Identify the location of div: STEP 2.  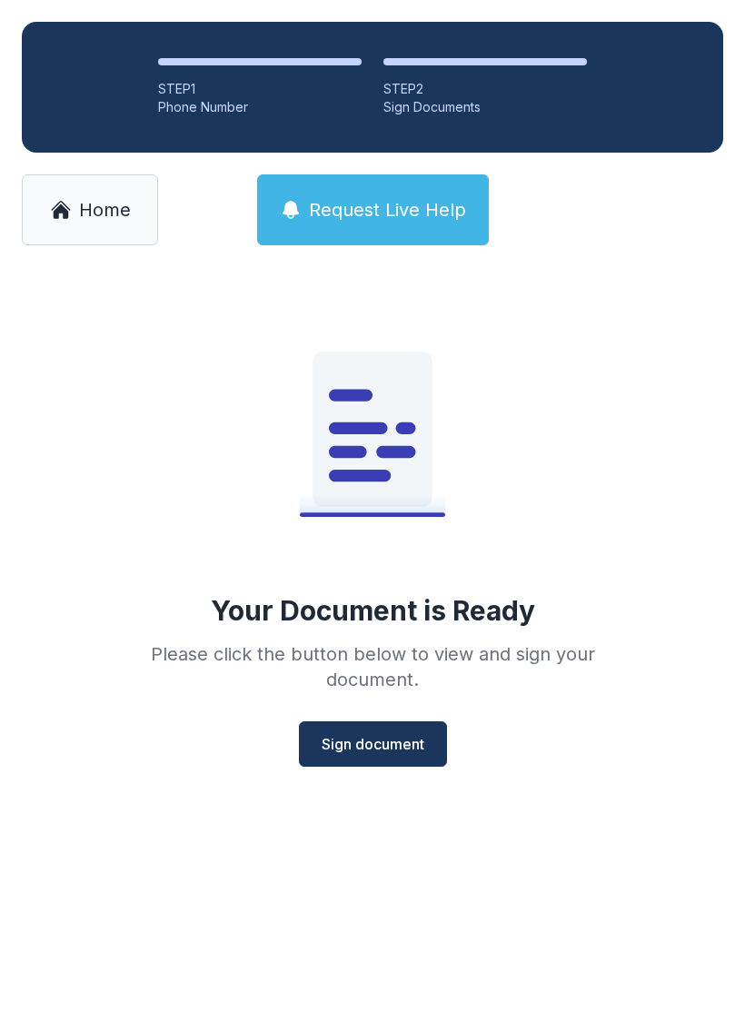
(485, 89).